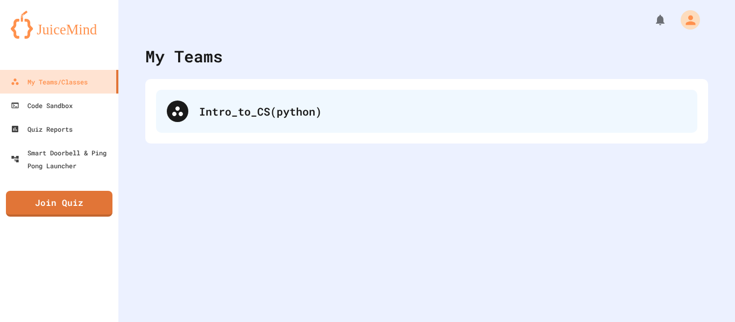 The image size is (735, 322). Describe the element at coordinates (59, 25) in the screenshot. I see `img: logo-orange.svg` at that location.